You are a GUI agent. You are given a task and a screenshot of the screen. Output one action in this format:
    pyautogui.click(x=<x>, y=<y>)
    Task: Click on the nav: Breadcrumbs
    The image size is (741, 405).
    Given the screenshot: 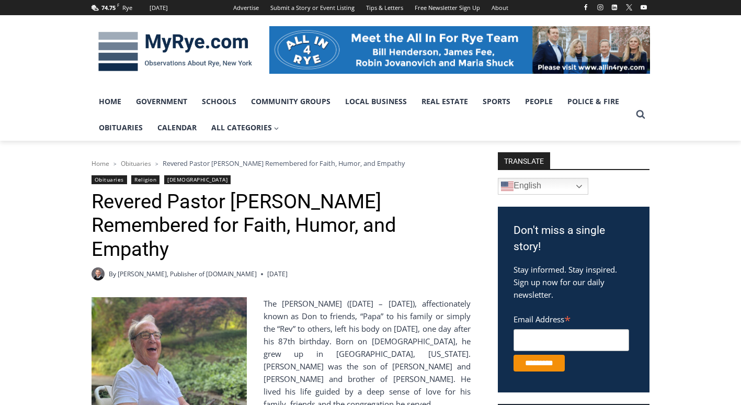 What is the action you would take?
    pyautogui.click(x=281, y=163)
    